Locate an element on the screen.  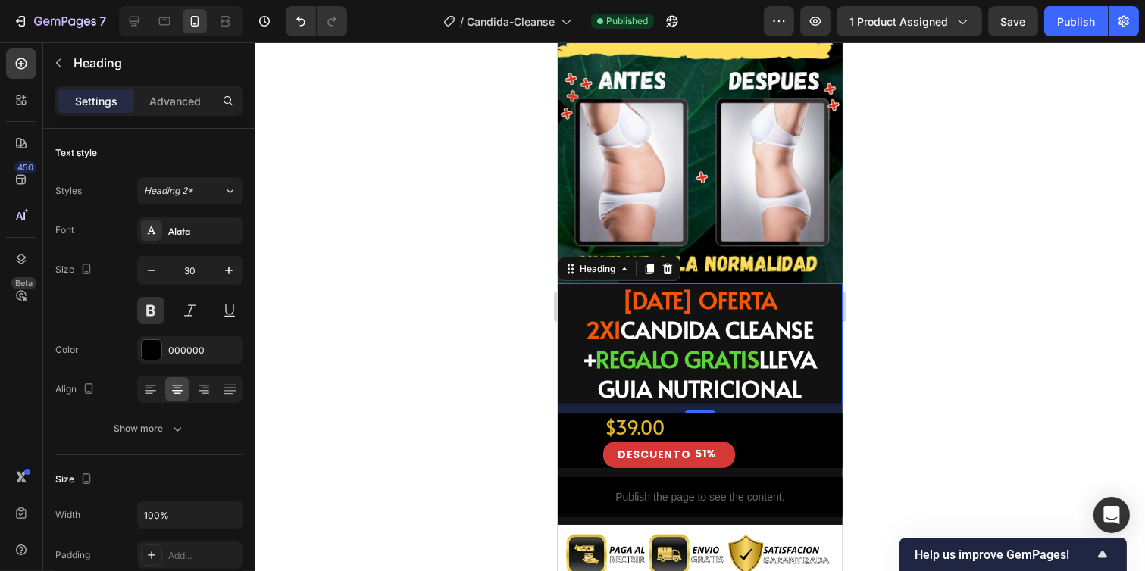
div: DESCUENTO is located at coordinates (96, 412).